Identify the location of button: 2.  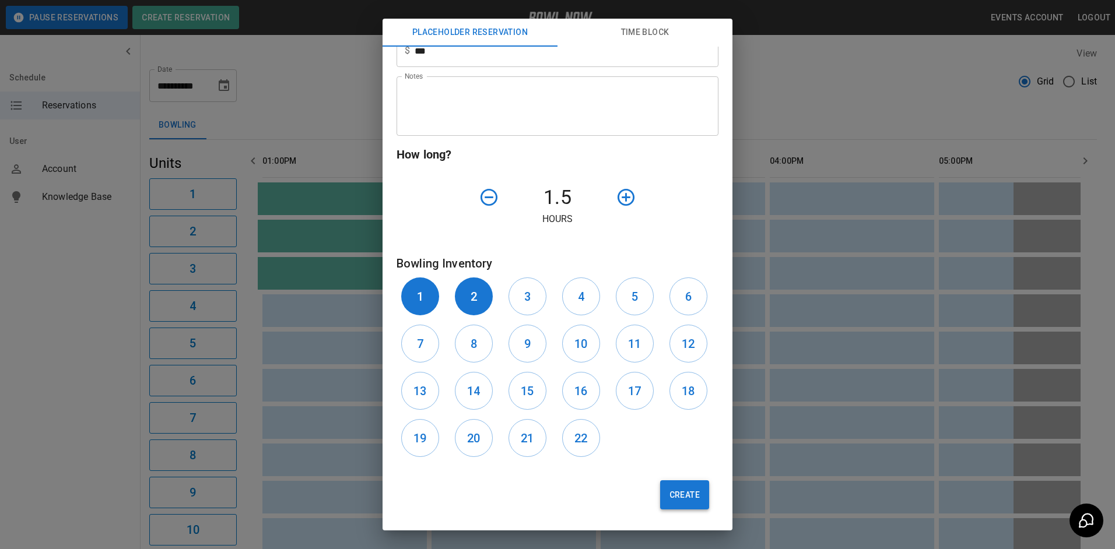
(474, 296).